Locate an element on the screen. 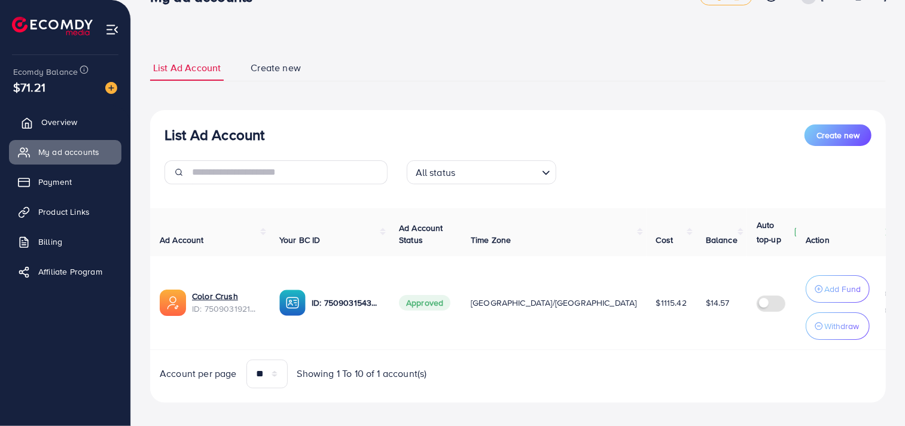 This screenshot has height=426, width=905. p: ID: 7509031543751786504 is located at coordinates (346, 303).